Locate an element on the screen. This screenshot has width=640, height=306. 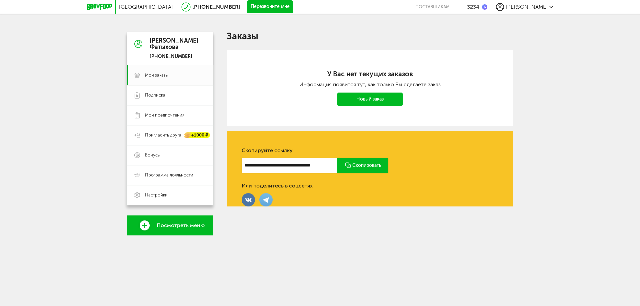
span: Посмотреть меню is located at coordinates (181, 226).